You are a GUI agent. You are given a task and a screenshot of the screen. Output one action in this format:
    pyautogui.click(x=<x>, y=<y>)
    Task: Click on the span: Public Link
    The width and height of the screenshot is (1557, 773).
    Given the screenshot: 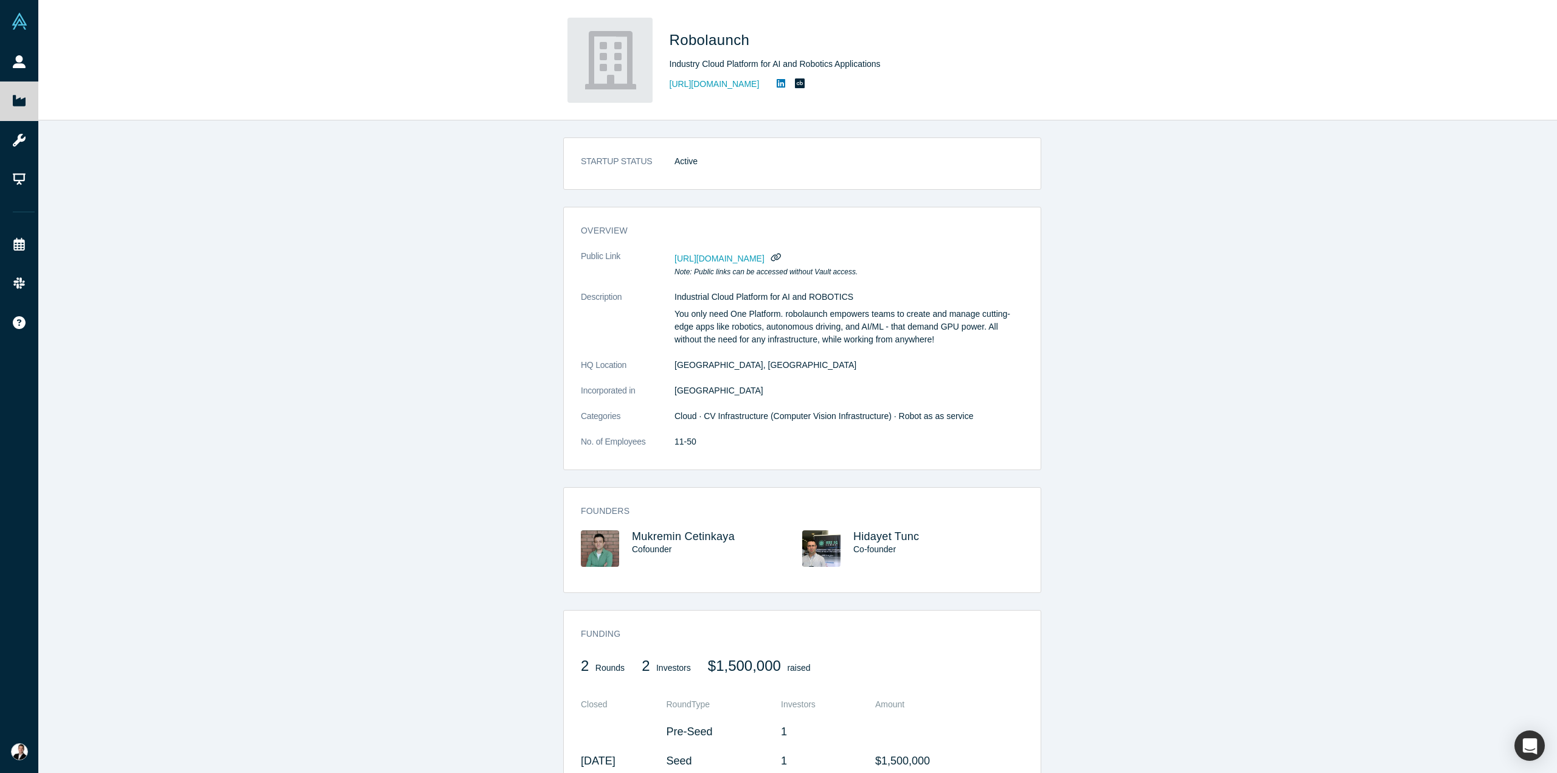 What is the action you would take?
    pyautogui.click(x=600, y=256)
    